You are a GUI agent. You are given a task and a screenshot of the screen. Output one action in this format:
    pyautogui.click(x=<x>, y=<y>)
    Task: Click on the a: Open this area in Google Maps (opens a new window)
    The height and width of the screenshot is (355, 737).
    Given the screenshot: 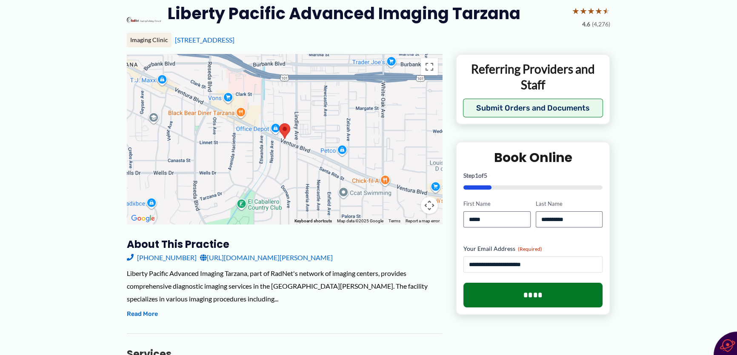 What is the action you would take?
    pyautogui.click(x=143, y=219)
    